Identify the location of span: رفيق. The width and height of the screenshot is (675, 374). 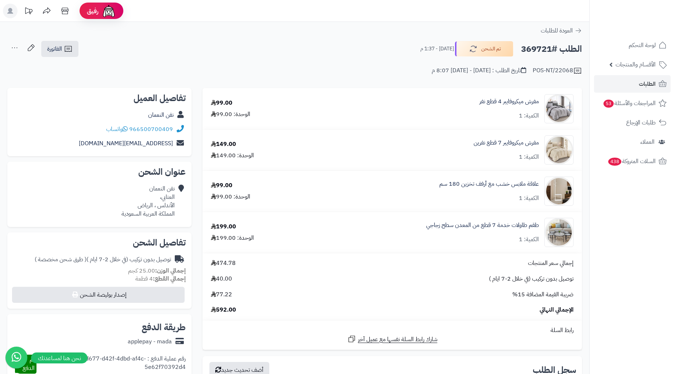
(93, 11).